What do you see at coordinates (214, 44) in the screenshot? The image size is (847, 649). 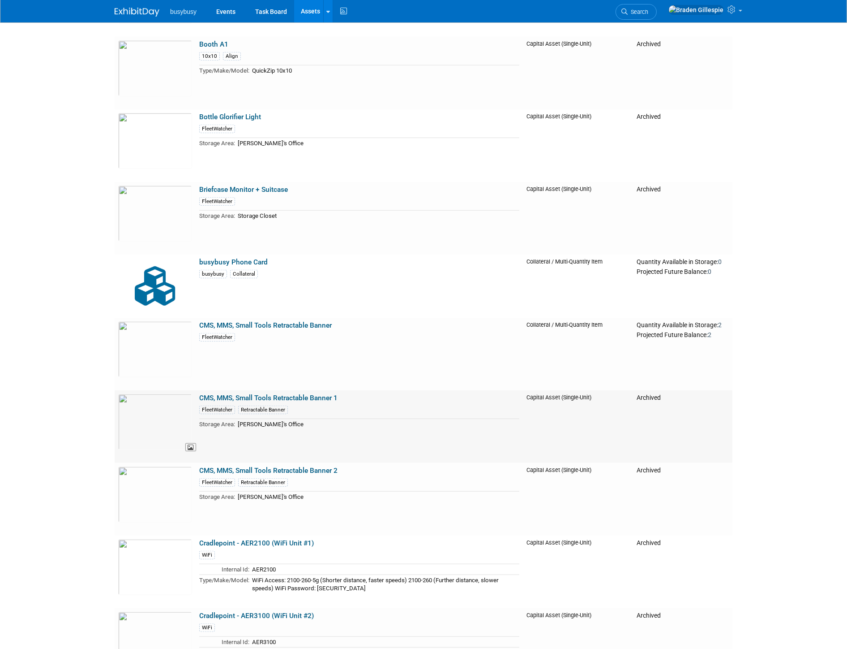 I see `a: Booth A1` at bounding box center [214, 44].